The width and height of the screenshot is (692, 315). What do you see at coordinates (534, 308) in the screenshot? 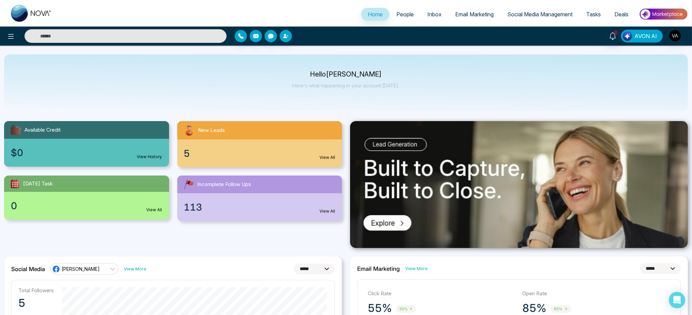
I see `p: 85%` at bounding box center [534, 308].